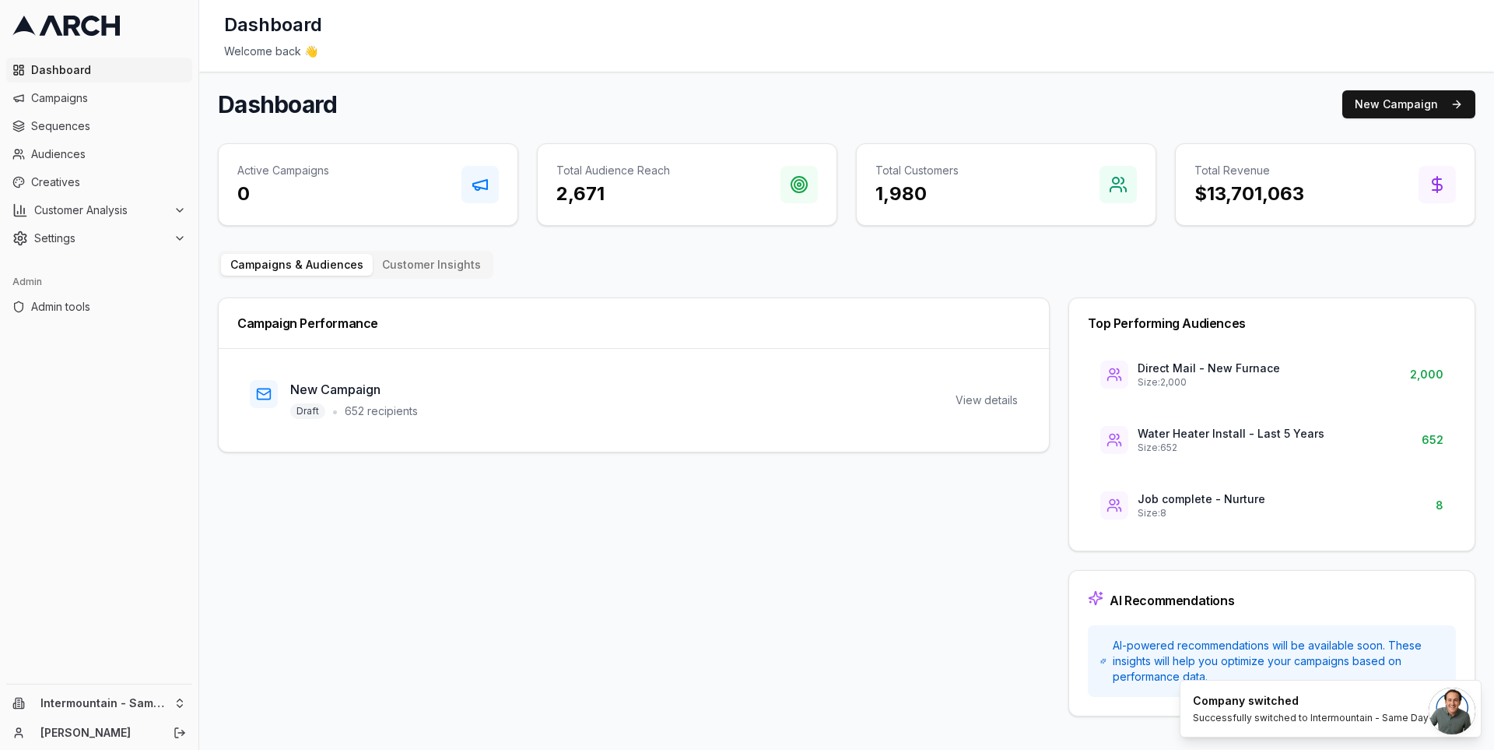 The height and width of the screenshot is (750, 1494). I want to click on h3: 2,671, so click(613, 194).